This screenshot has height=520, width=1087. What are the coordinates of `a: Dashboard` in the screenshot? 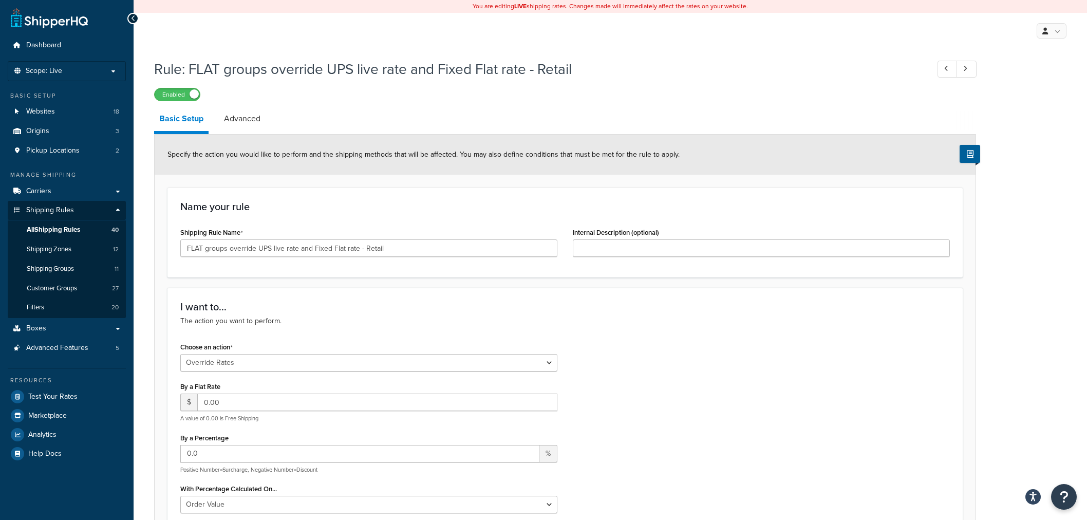 It's located at (67, 45).